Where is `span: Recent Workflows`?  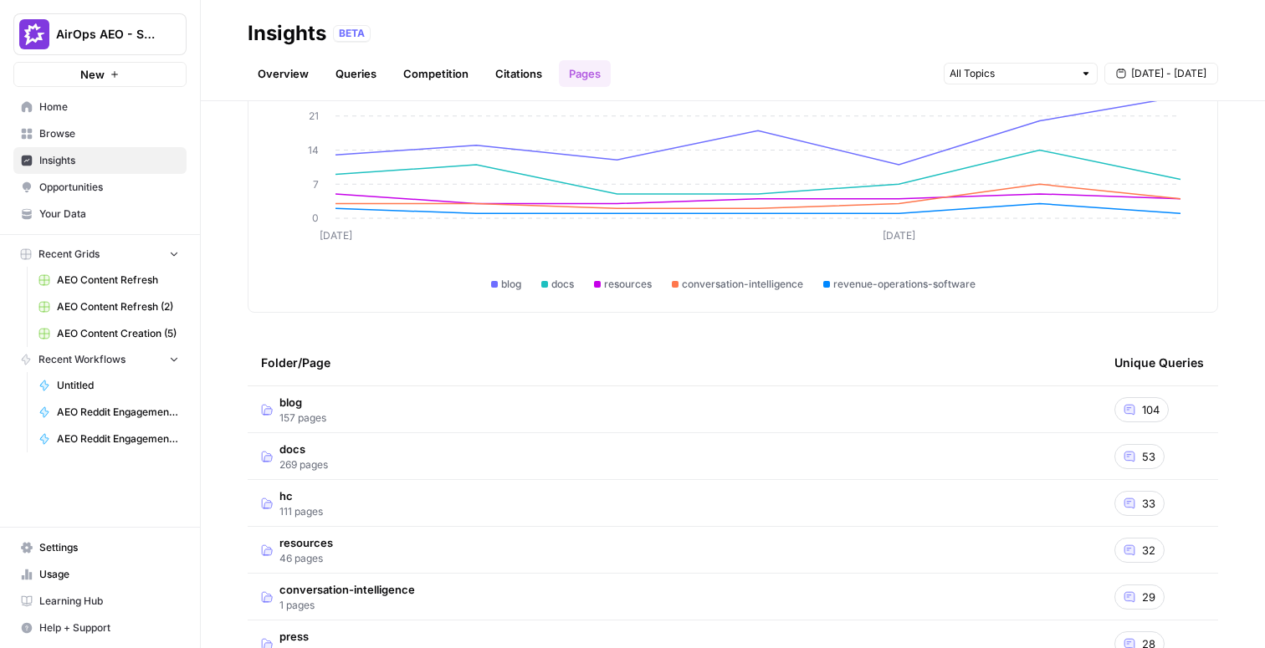 span: Recent Workflows is located at coordinates (82, 360).